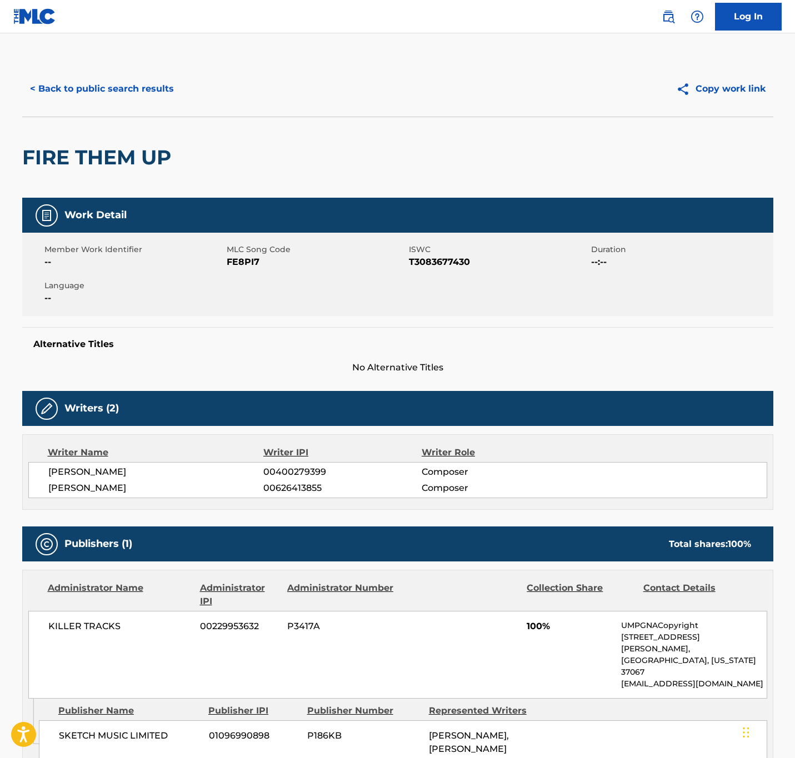  I want to click on div: Administrator Number, so click(341, 595).